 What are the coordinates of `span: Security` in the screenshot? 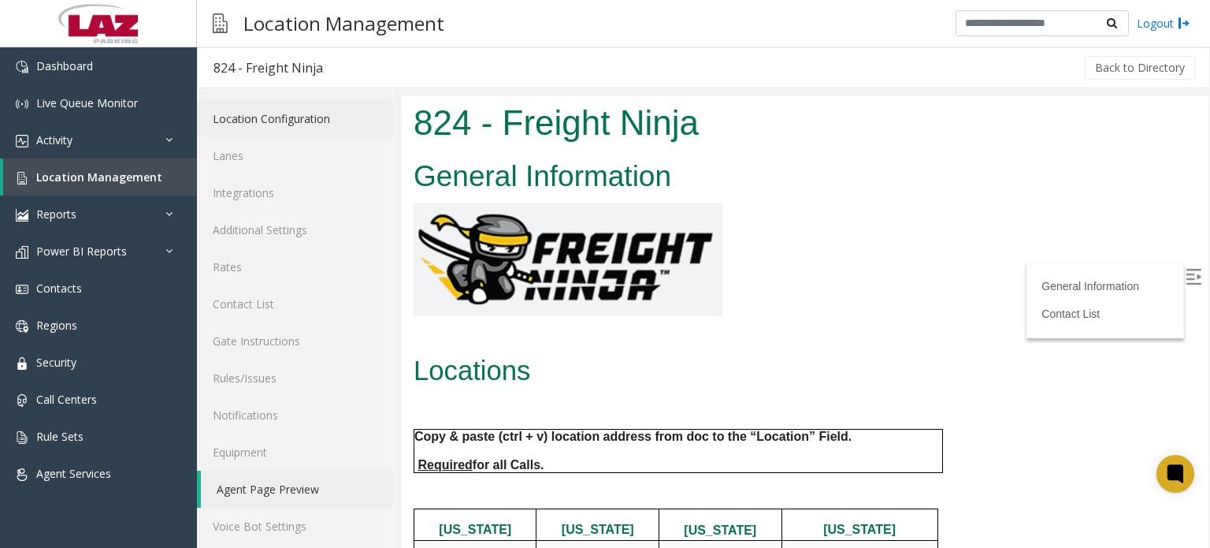 It's located at (56, 362).